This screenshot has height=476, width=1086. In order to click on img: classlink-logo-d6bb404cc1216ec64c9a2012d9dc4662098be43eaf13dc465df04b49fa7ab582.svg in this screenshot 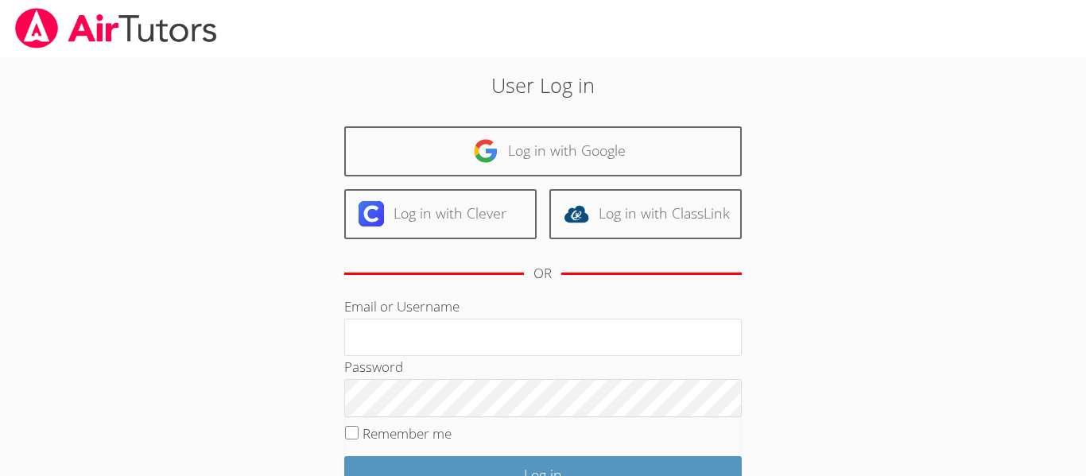, I will do `click(576, 214)`.